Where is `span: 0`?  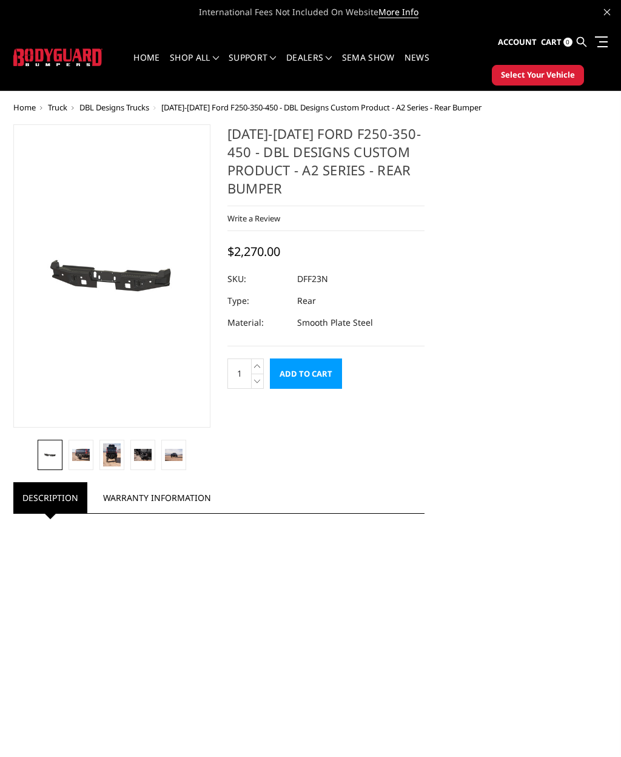 span: 0 is located at coordinates (568, 42).